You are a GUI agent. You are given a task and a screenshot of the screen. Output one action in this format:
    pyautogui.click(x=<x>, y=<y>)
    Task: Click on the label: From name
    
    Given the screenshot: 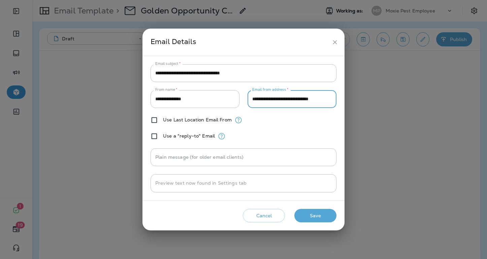 What is the action you would take?
    pyautogui.click(x=166, y=90)
    